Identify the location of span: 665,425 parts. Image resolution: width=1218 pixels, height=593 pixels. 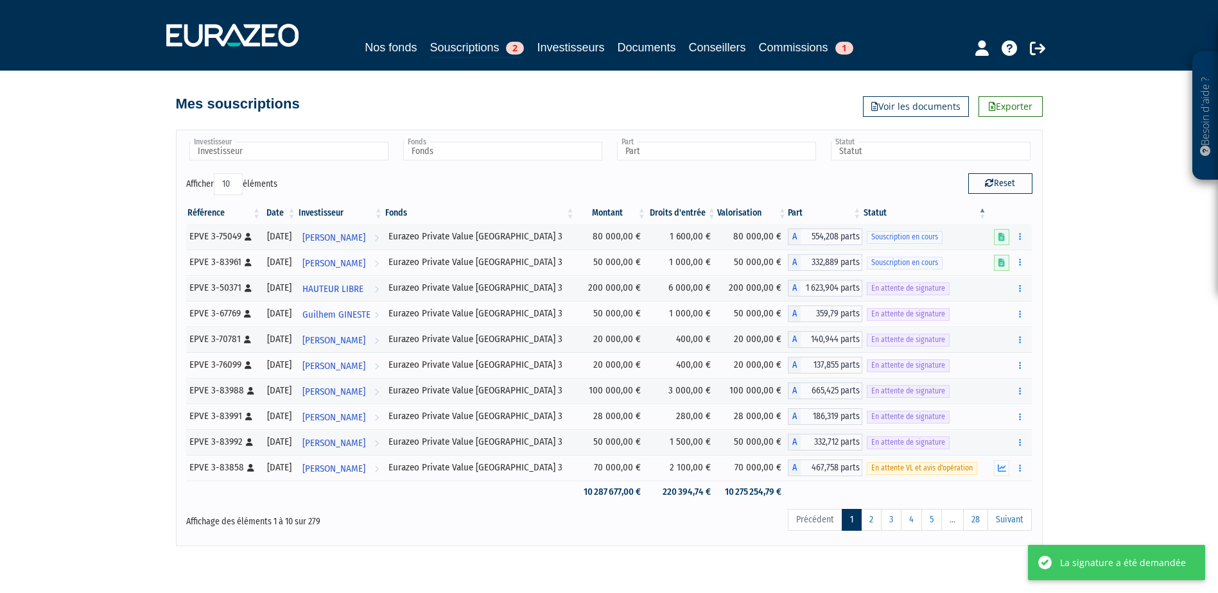
(832, 391).